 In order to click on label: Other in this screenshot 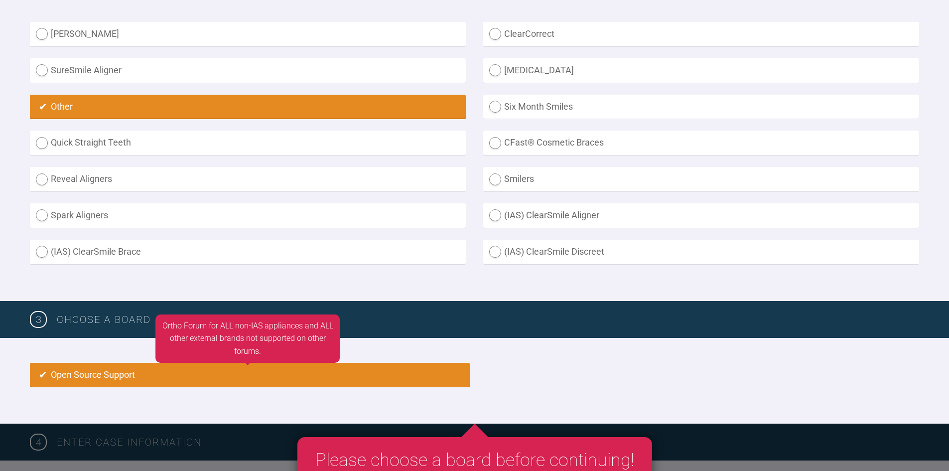, I will do `click(248, 107)`.